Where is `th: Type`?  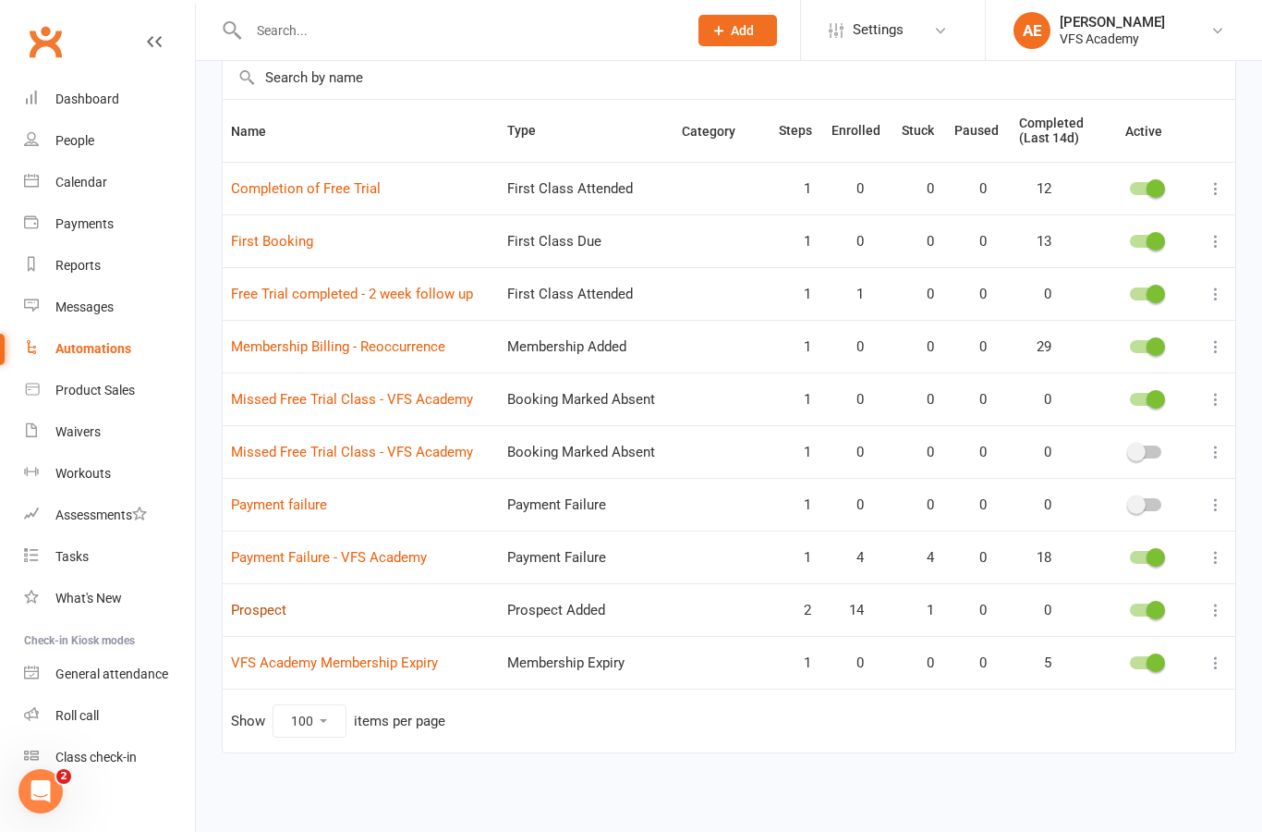 th: Type is located at coordinates (587, 130).